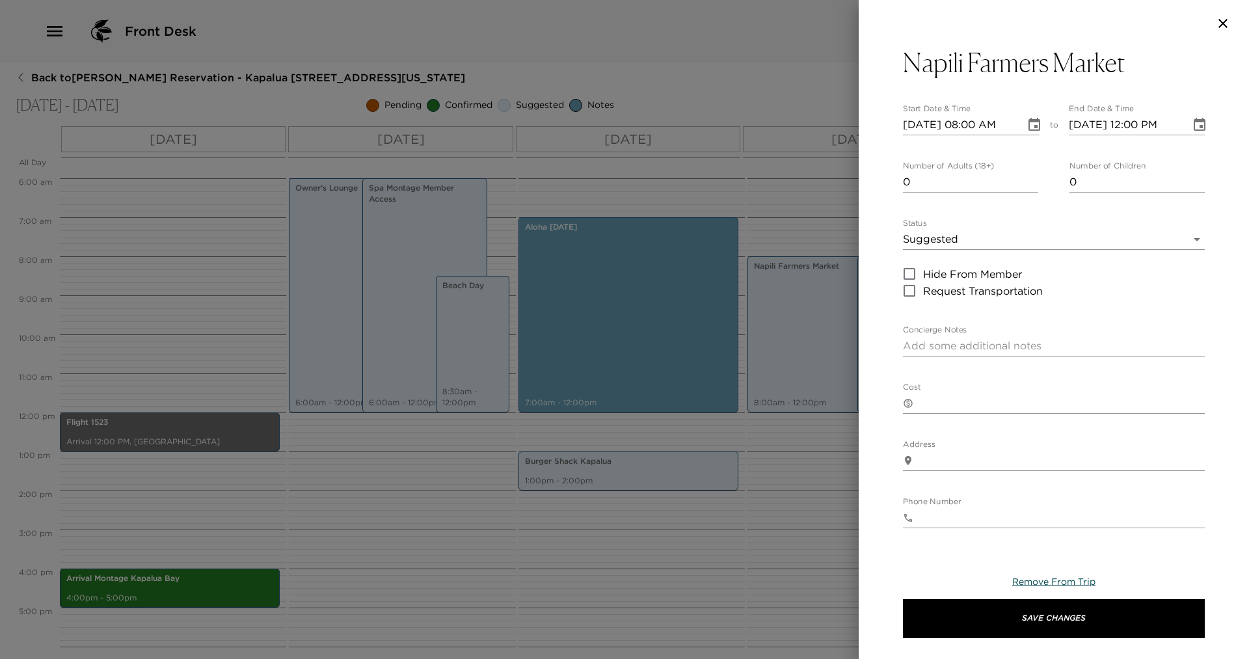  I want to click on button: Napili Farmers Market, so click(1054, 62).